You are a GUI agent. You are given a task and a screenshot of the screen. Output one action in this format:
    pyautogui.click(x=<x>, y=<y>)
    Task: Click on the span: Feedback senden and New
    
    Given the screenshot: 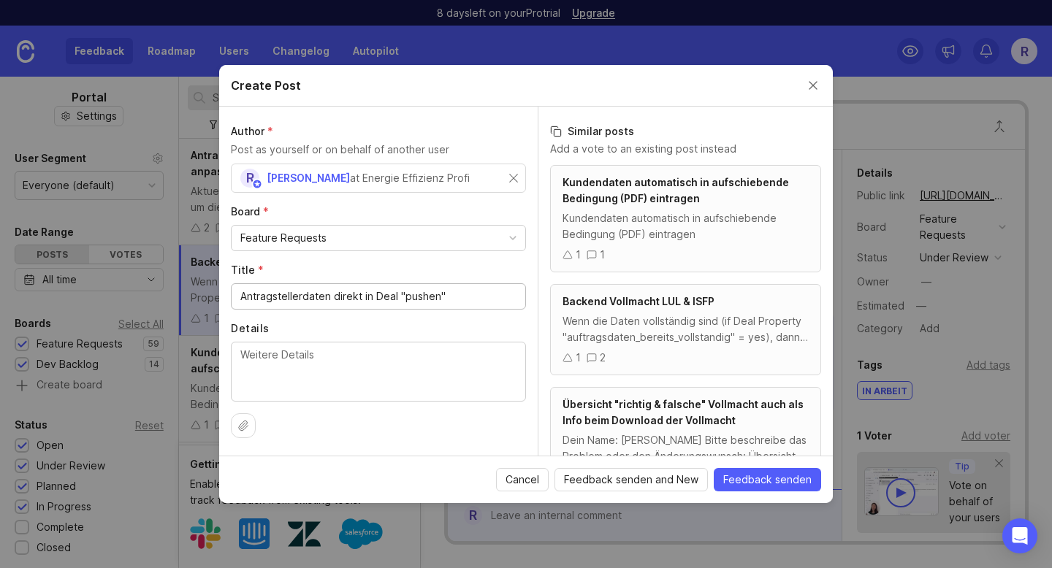 What is the action you would take?
    pyautogui.click(x=631, y=480)
    